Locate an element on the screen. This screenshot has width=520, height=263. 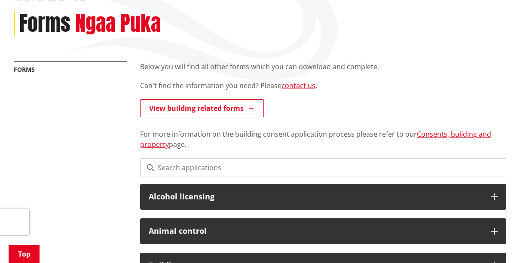
a: Top is located at coordinates (24, 254).